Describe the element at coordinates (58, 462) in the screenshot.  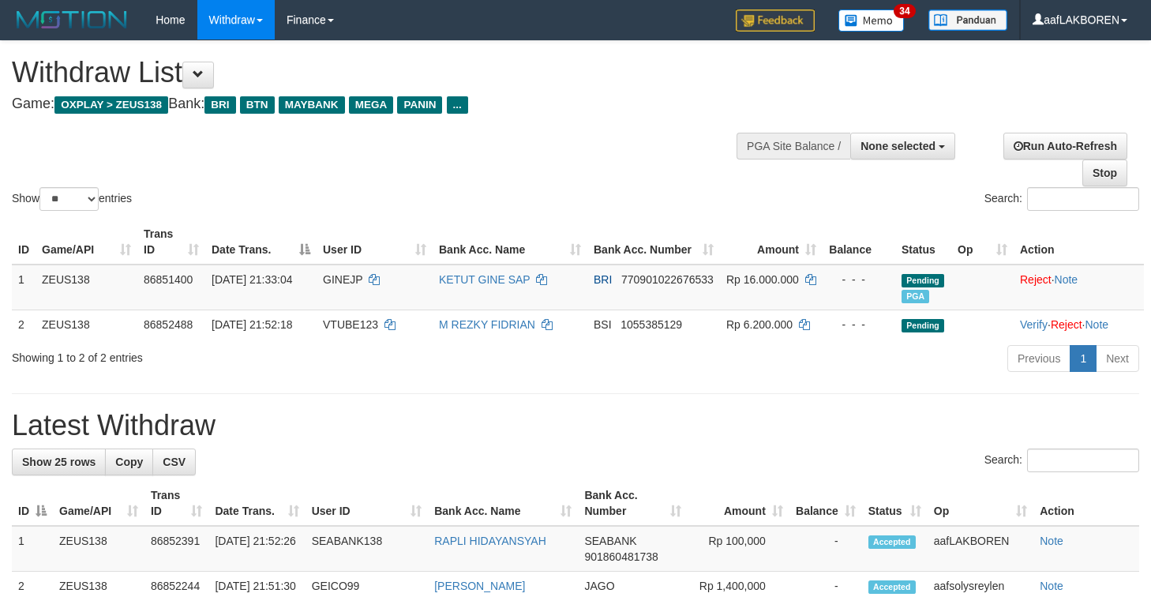
I see `a: Show 25 rows` at that location.